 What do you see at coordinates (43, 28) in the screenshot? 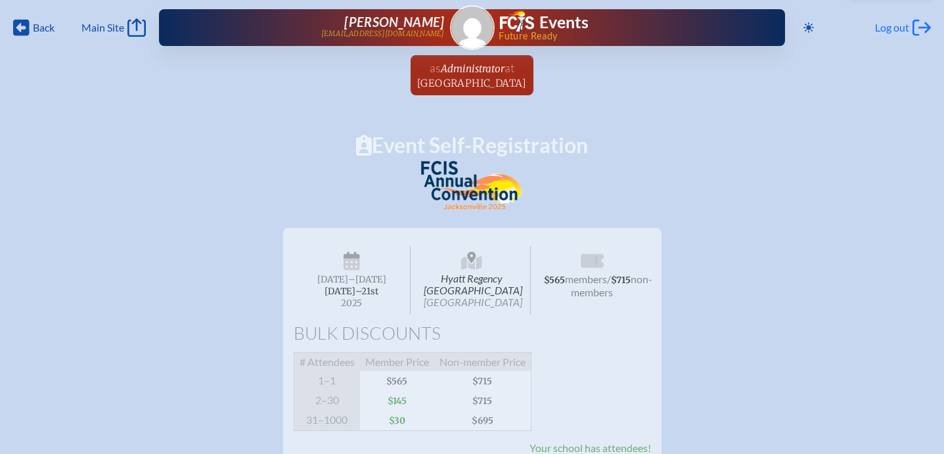
I see `span: Back` at bounding box center [43, 28].